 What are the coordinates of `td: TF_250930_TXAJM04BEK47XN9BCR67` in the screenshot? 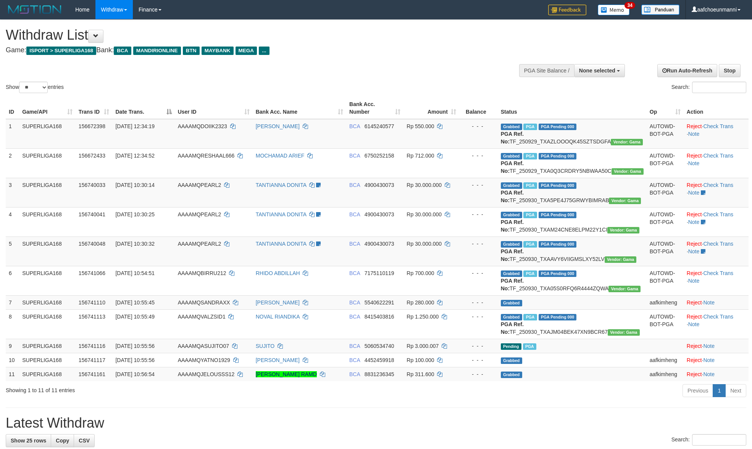 It's located at (572, 324).